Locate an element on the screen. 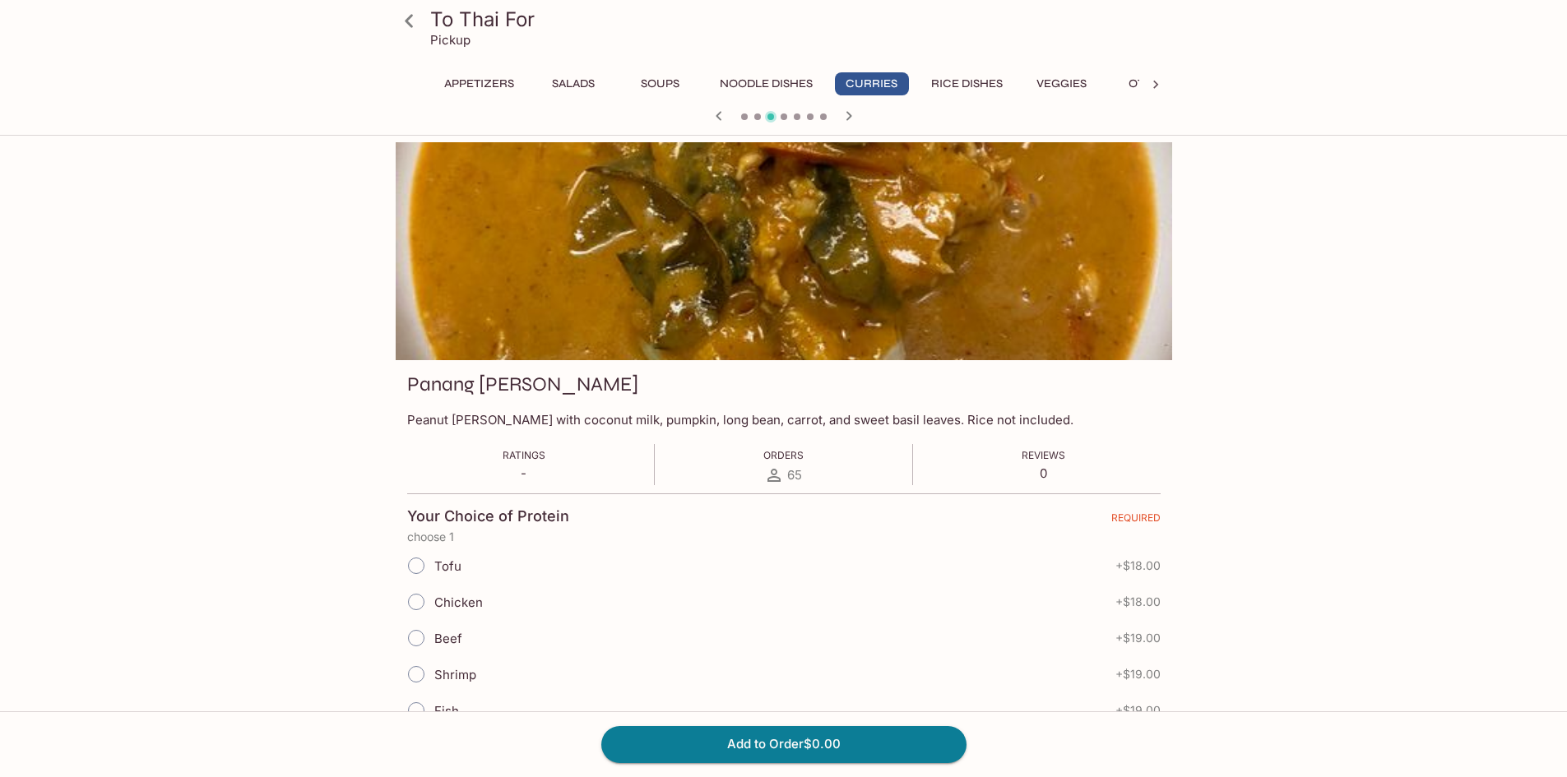 The width and height of the screenshot is (1567, 777). span: Orders is located at coordinates (783, 455).